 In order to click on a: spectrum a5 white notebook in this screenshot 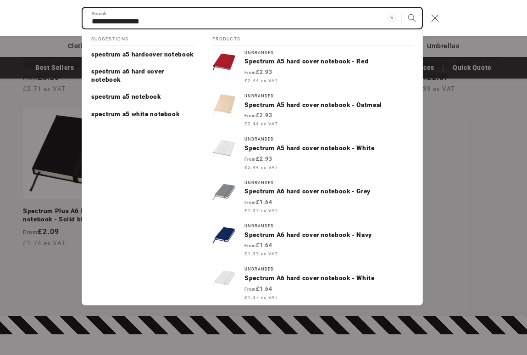, I will do `click(143, 114)`.